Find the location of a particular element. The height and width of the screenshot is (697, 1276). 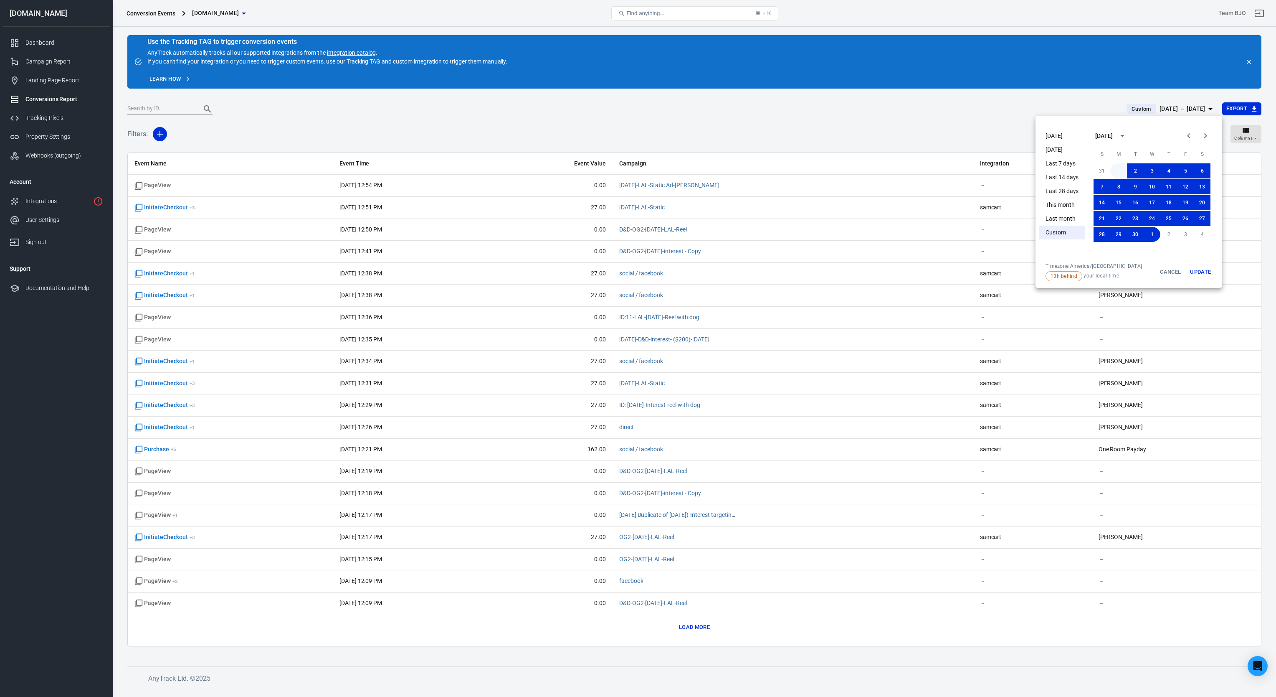

button: 31 is located at coordinates (1102, 171).